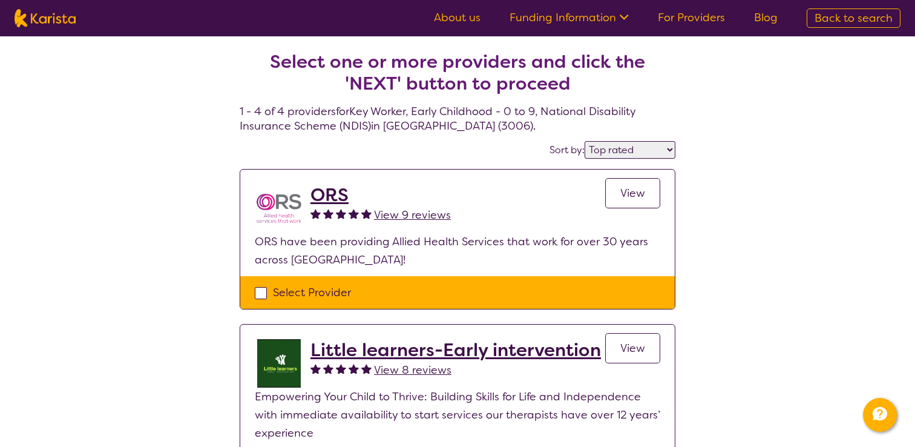 The image size is (915, 447). Describe the element at coordinates (765, 18) in the screenshot. I see `a: Blog` at that location.